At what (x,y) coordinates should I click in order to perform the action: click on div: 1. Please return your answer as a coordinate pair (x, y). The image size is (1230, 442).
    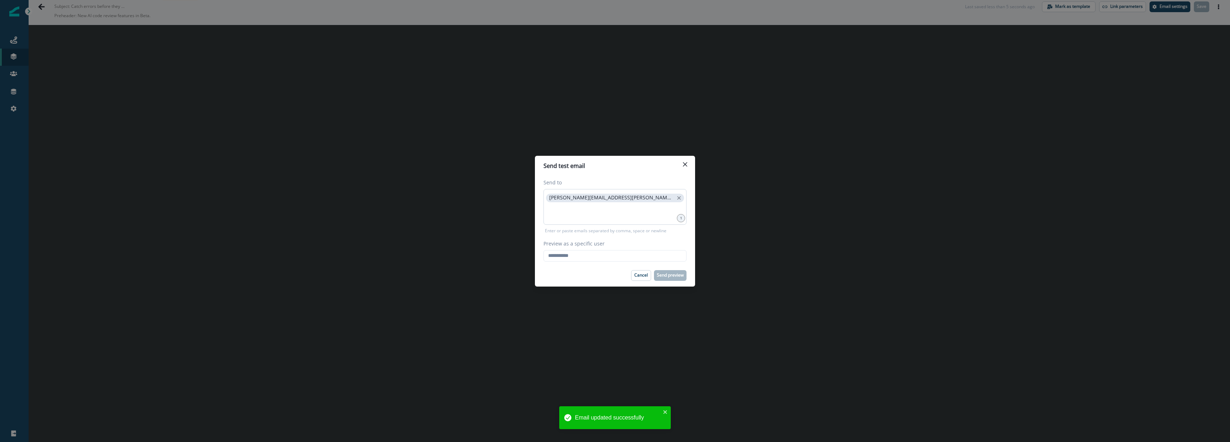
    Looking at the image, I should click on (681, 218).